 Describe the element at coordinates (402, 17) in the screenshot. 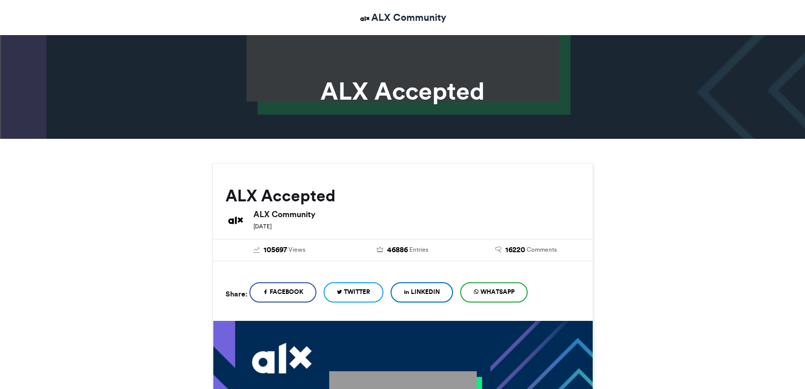

I see `a: ALX Community` at that location.